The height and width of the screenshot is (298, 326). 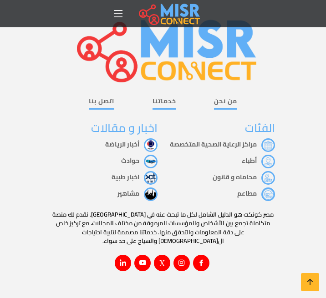 What do you see at coordinates (268, 145) in the screenshot?
I see `img: مراكز الرعاية الصحية المتخصصة` at bounding box center [268, 145].